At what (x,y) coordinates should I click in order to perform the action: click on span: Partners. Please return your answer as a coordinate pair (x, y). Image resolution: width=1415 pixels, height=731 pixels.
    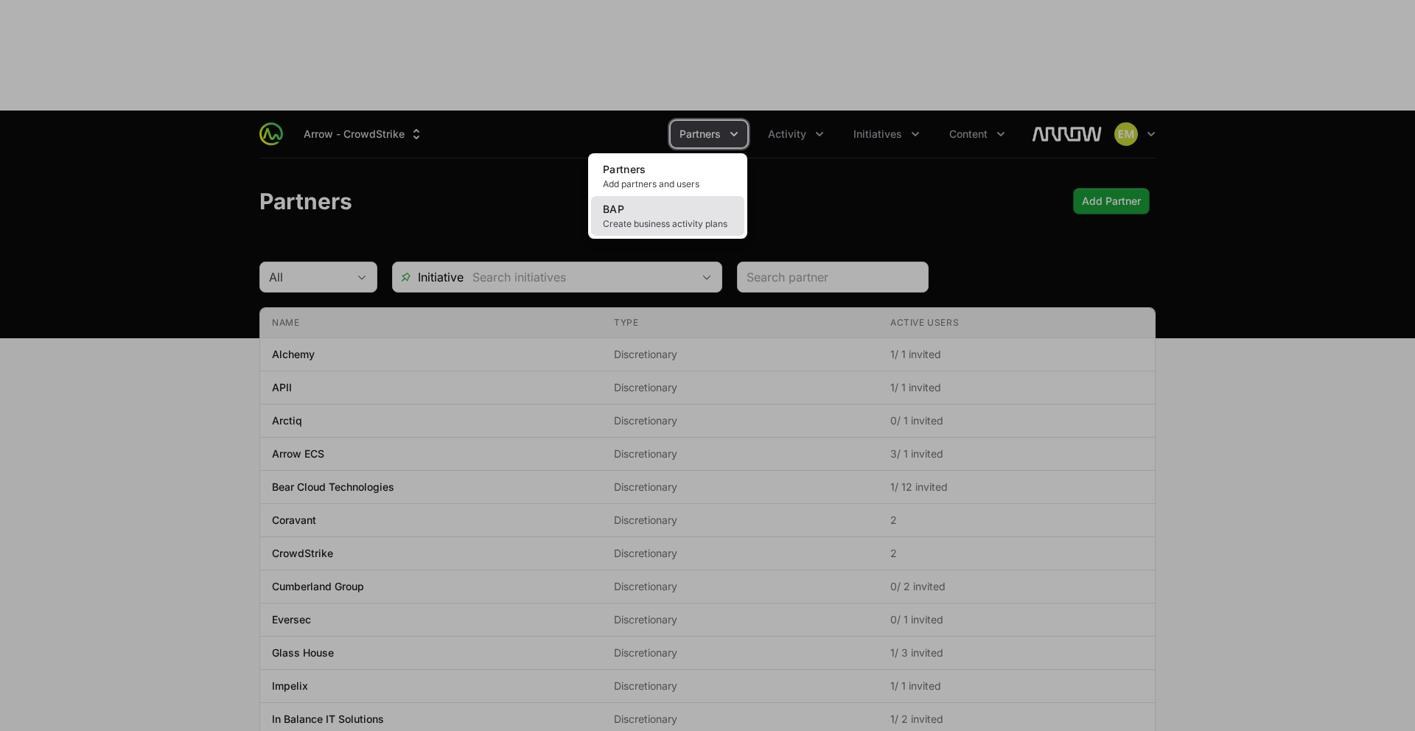
    Looking at the image, I should click on (624, 169).